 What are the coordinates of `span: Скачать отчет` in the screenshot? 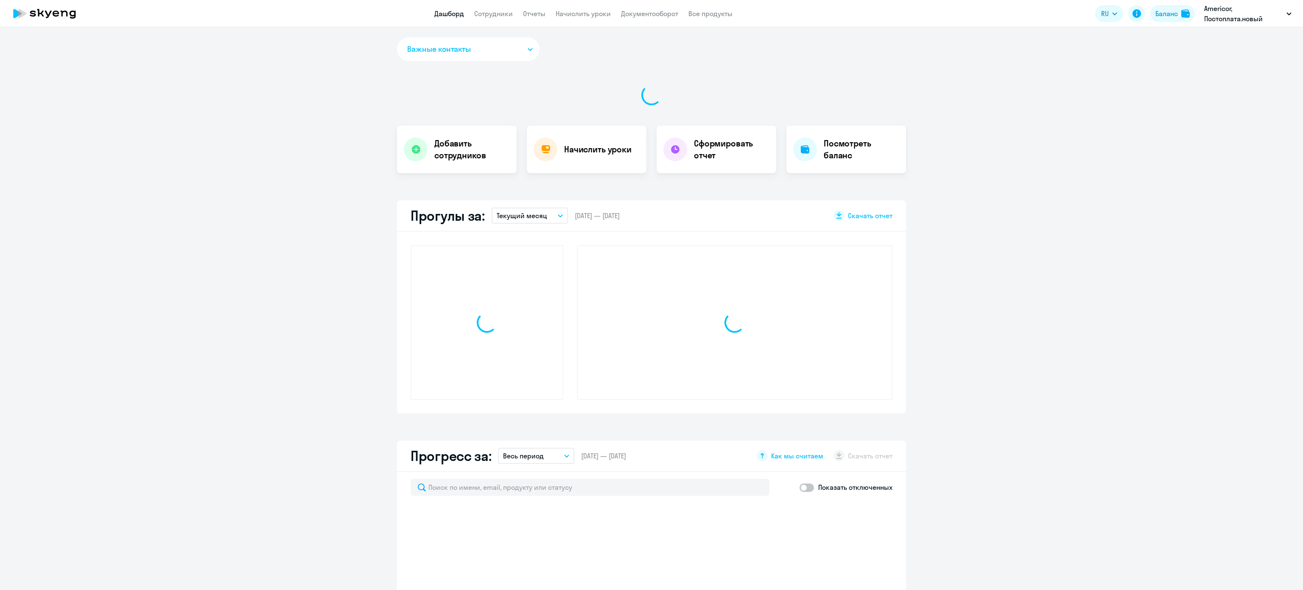 It's located at (870, 216).